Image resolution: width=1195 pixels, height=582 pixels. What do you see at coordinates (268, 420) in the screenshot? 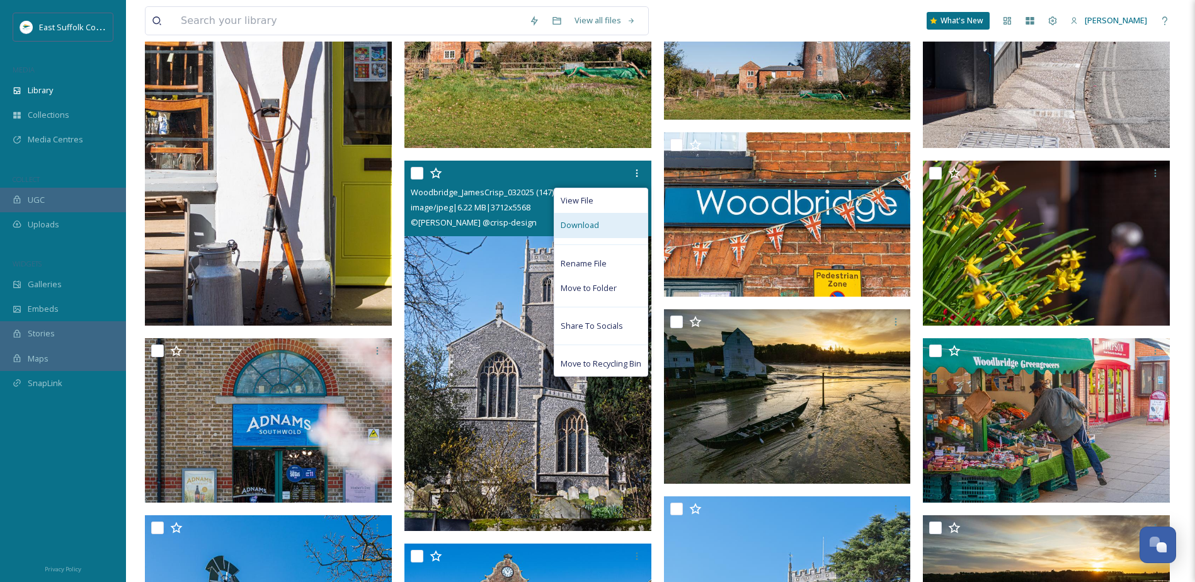
I see `img: Woodbridge_JamesCrisp_032025 (144).jpg` at bounding box center [268, 420].